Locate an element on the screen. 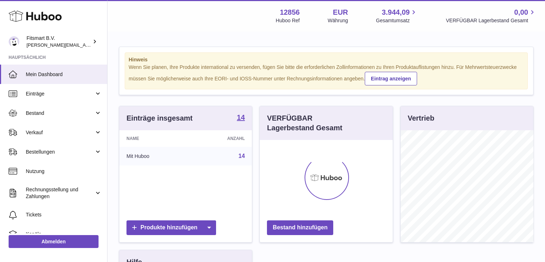  strong: Hinweis is located at coordinates (326, 60).